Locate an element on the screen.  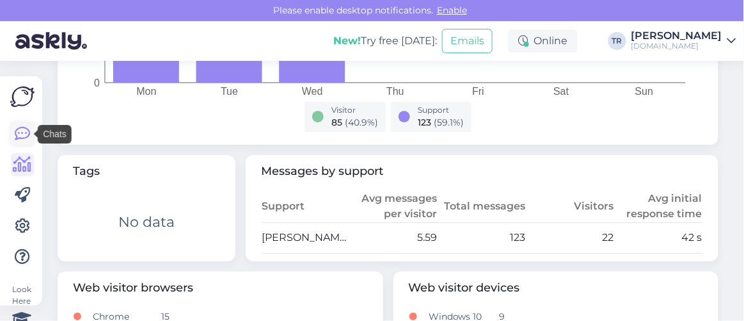
tspan: Mon is located at coordinates (146, 91).